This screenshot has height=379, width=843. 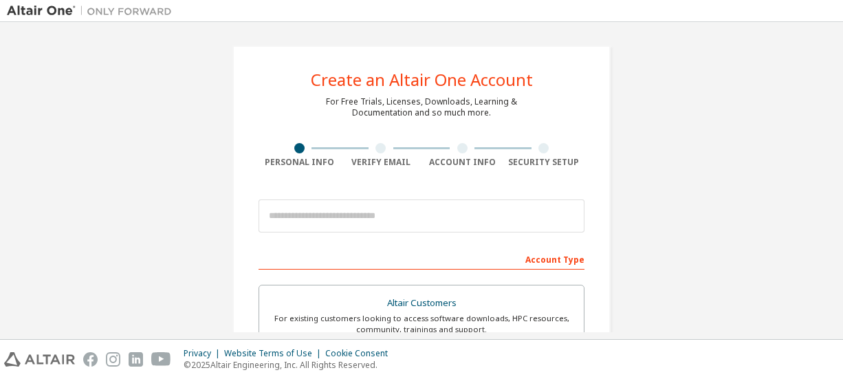 I want to click on p: © 2025 Altair Engineering, Inc. All Rights Reserved., so click(x=290, y=364).